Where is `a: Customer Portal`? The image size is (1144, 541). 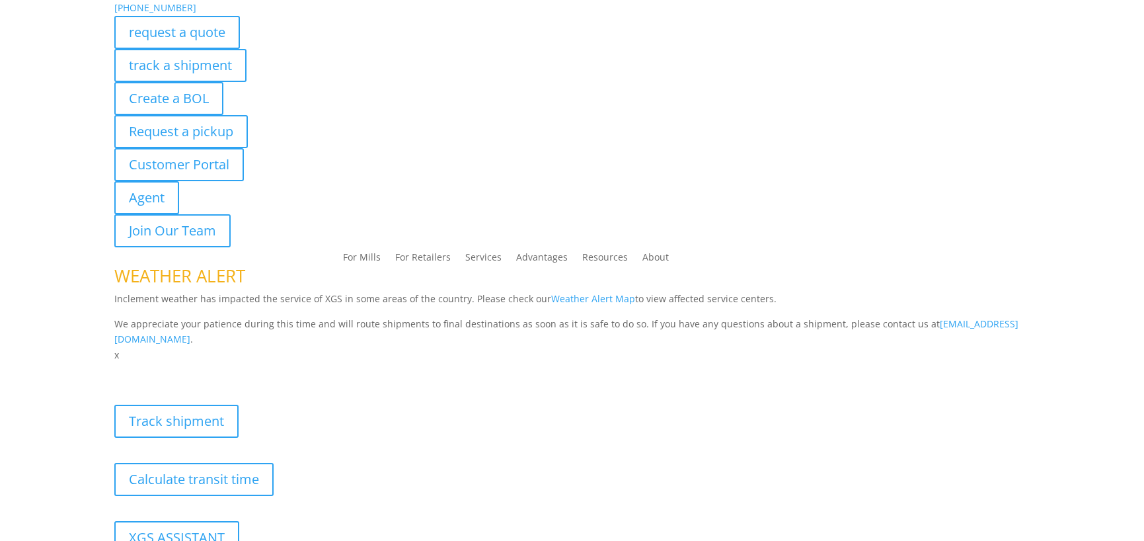 a: Customer Portal is located at coordinates (179, 165).